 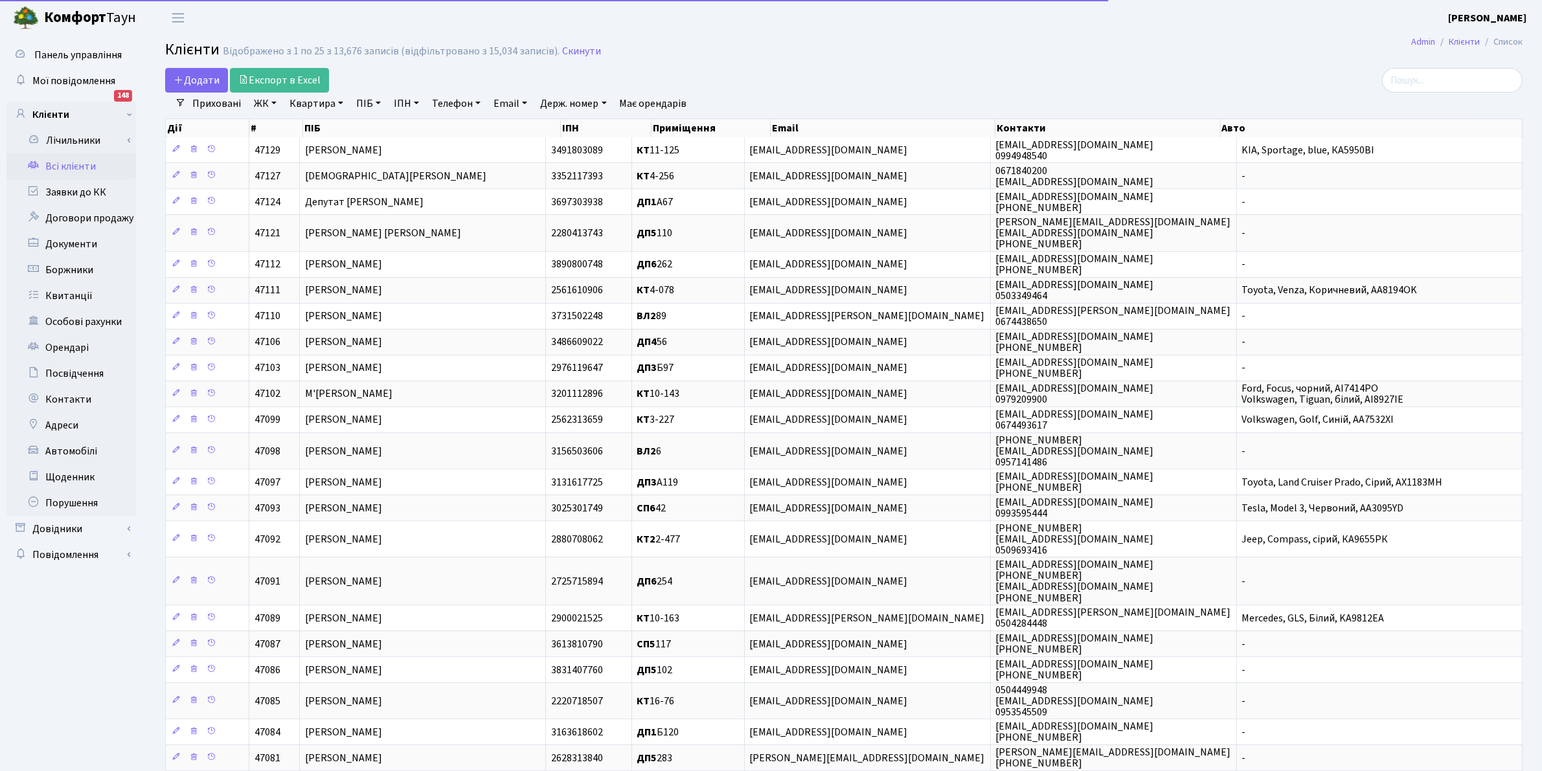 What do you see at coordinates (655, 758) in the screenshot?
I see `span: 283` at bounding box center [655, 758].